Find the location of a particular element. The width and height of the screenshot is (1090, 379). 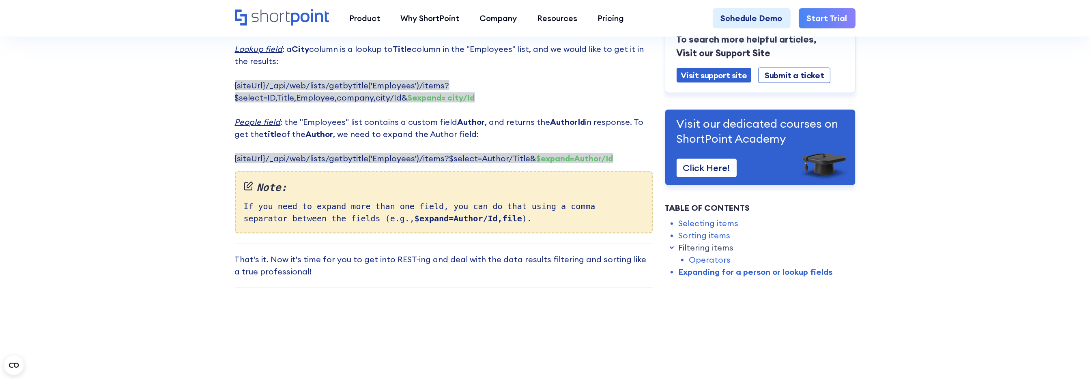

button: Open CMP widget is located at coordinates (14, 366).